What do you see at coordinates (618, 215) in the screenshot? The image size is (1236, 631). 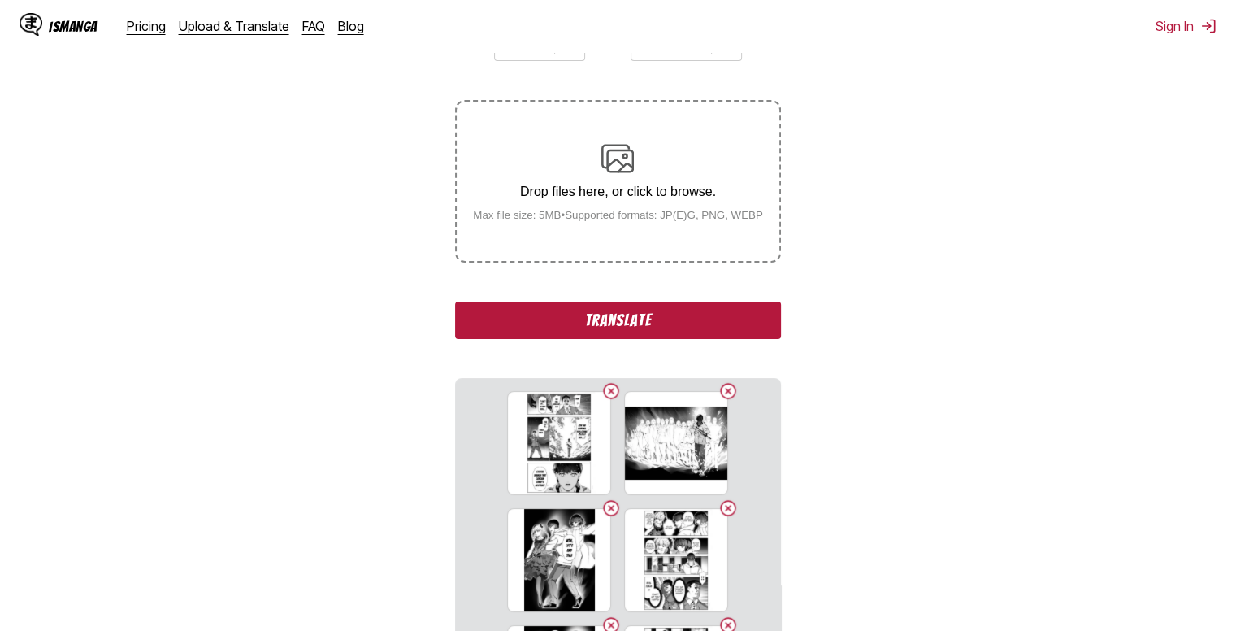 I see `small: Max file size: 5MB • Supported formats: JP(E)G, PNG, WEBP` at bounding box center [618, 215].